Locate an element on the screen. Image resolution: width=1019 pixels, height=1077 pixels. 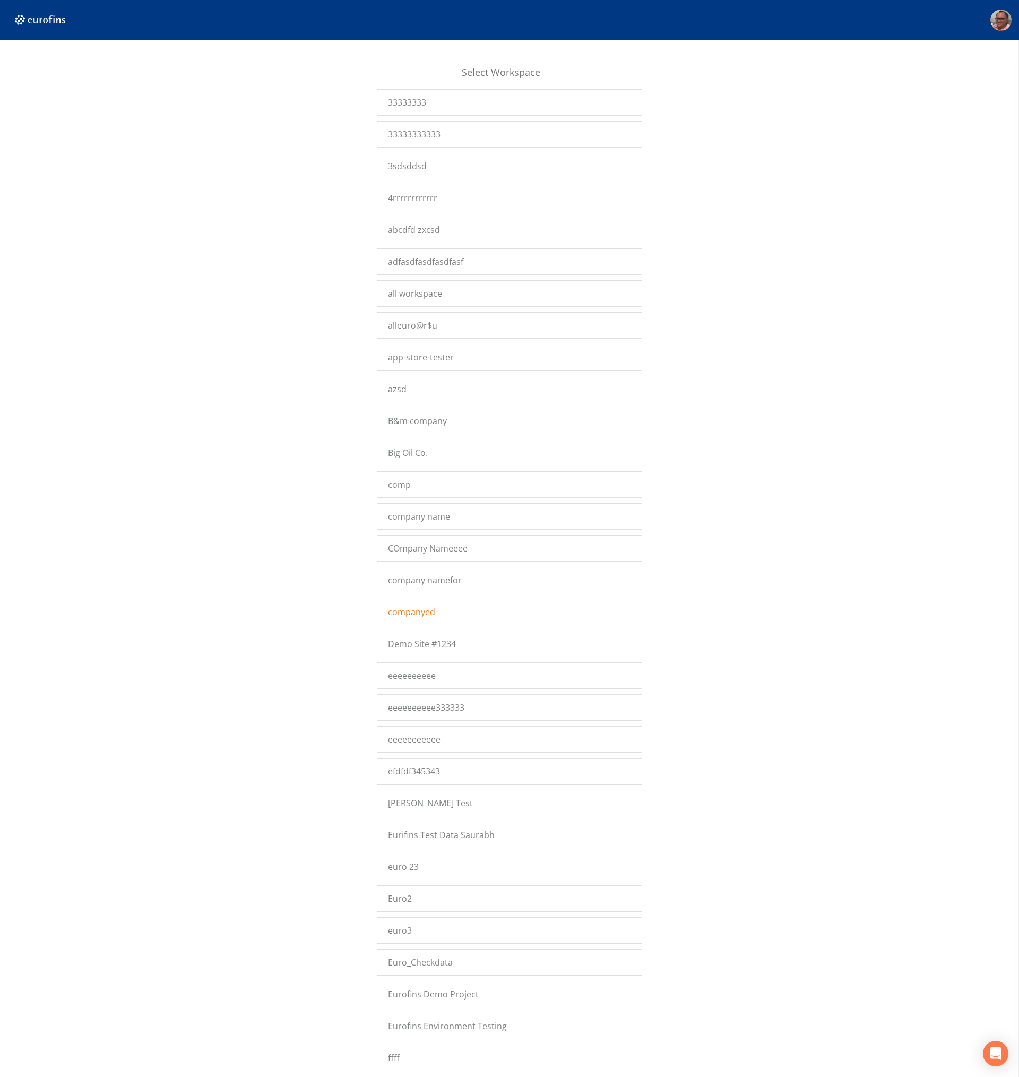
a: alleuro@r$u is located at coordinates (509, 325).